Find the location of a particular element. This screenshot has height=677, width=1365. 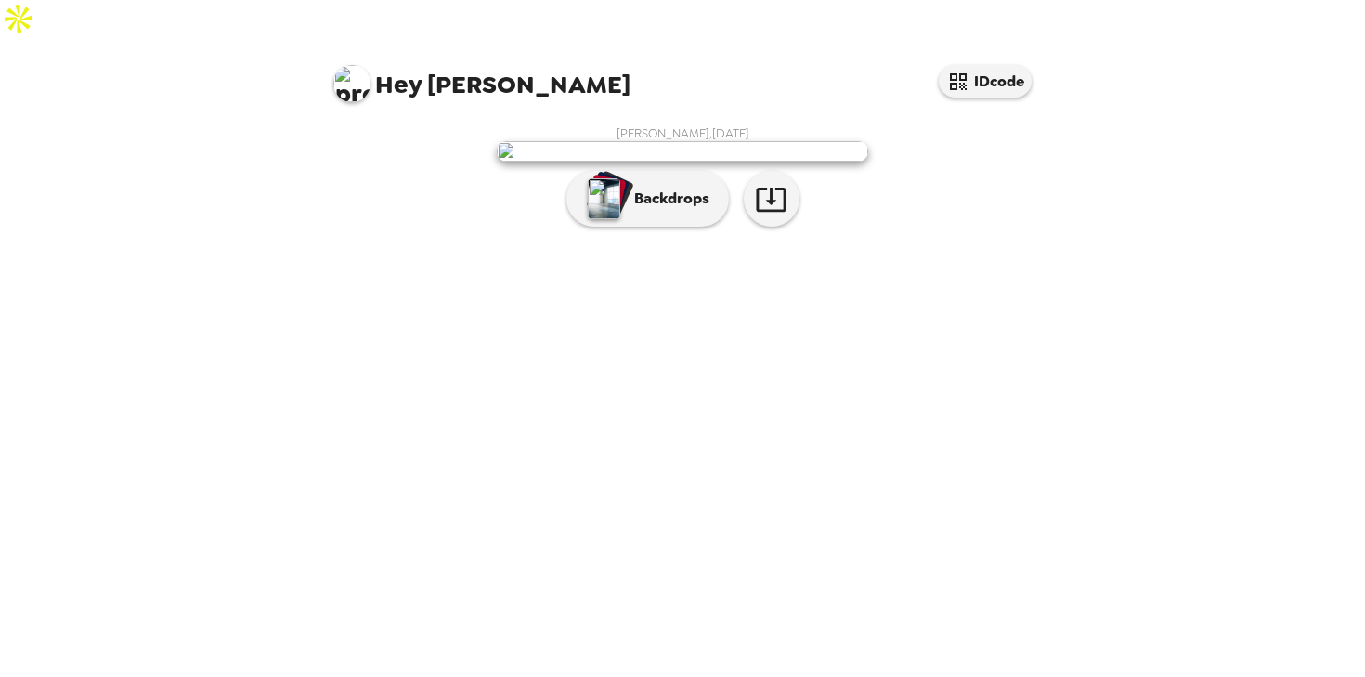

p: Backdrops is located at coordinates (667, 199).